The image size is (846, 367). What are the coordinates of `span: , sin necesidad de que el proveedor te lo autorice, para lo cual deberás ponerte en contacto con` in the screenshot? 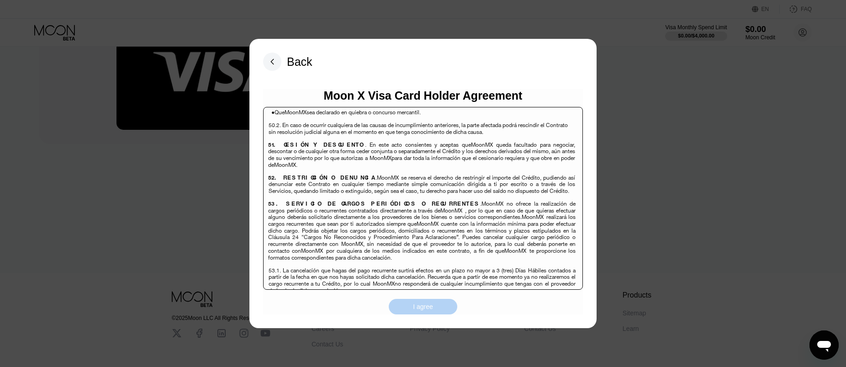 It's located at (422, 247).